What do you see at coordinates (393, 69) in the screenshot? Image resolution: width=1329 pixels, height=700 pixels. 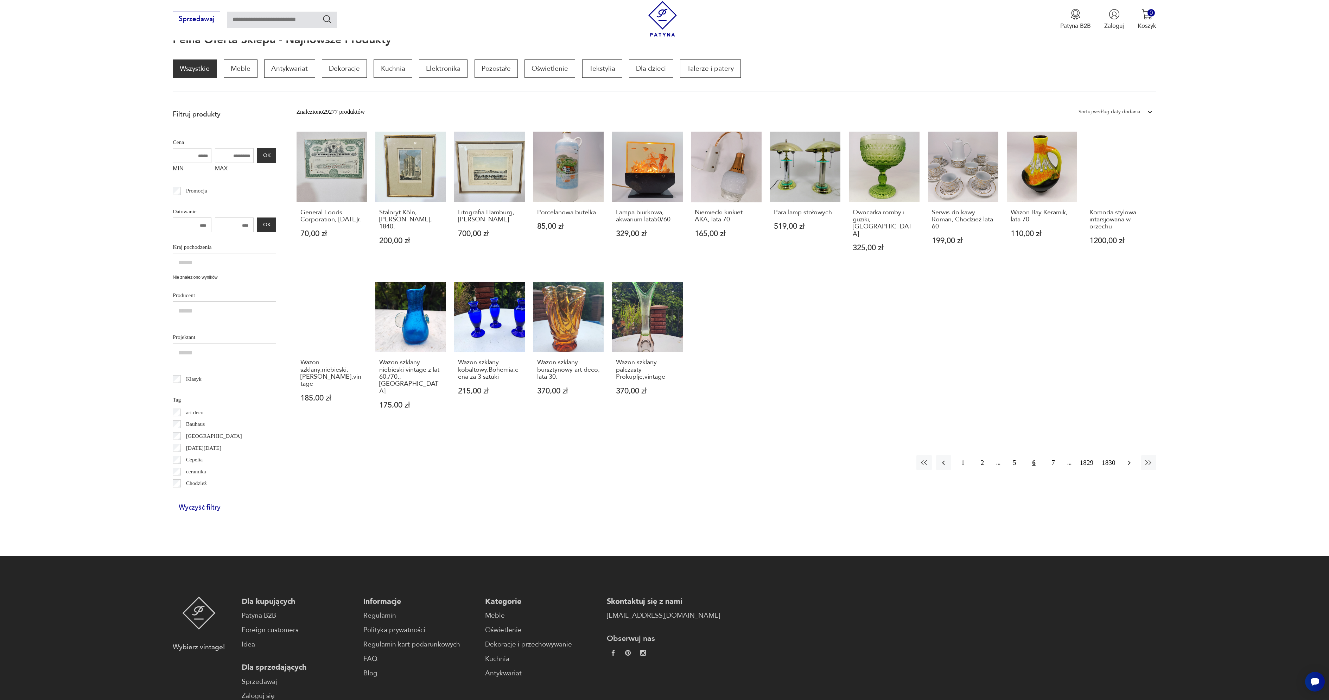 I see `p: Kuchnia` at bounding box center [393, 69].